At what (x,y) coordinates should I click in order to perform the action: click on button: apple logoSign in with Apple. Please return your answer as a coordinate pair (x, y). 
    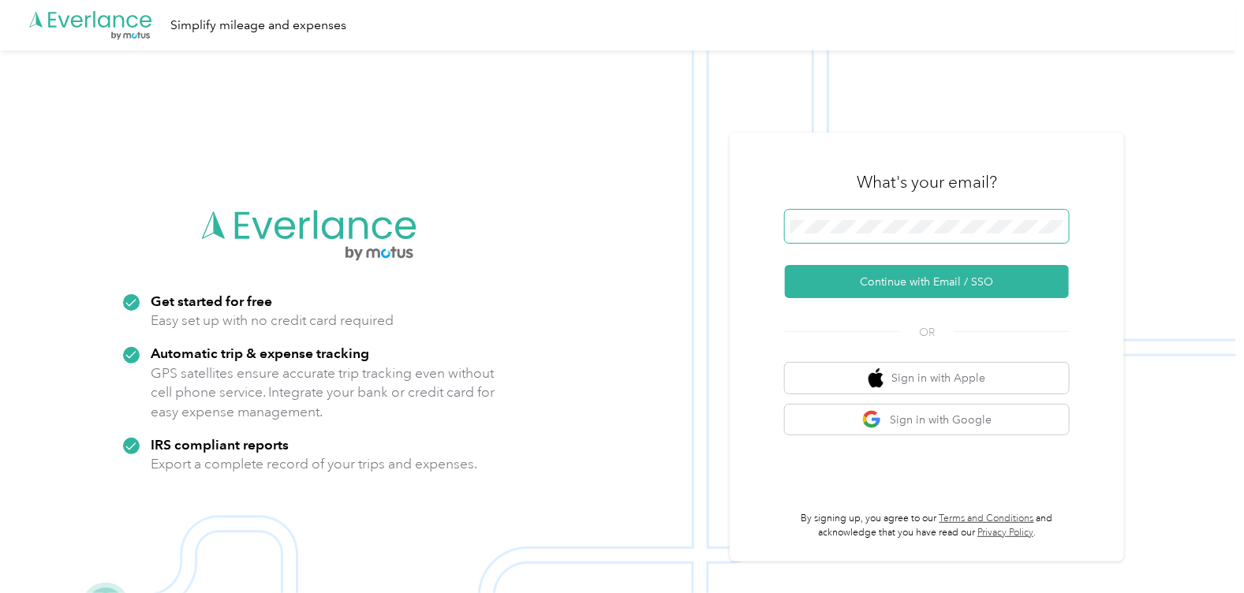
    Looking at the image, I should click on (927, 378).